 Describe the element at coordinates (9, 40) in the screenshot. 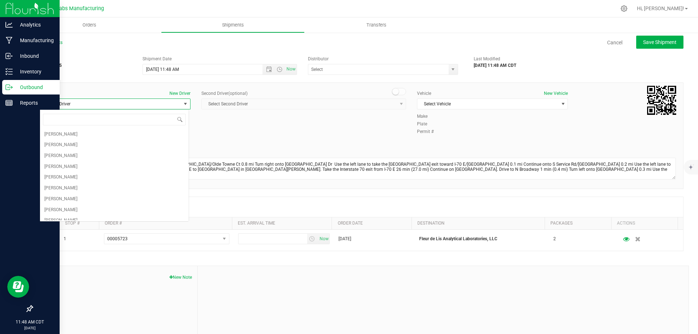

I see `inline-svg: Manufacturing` at that location.